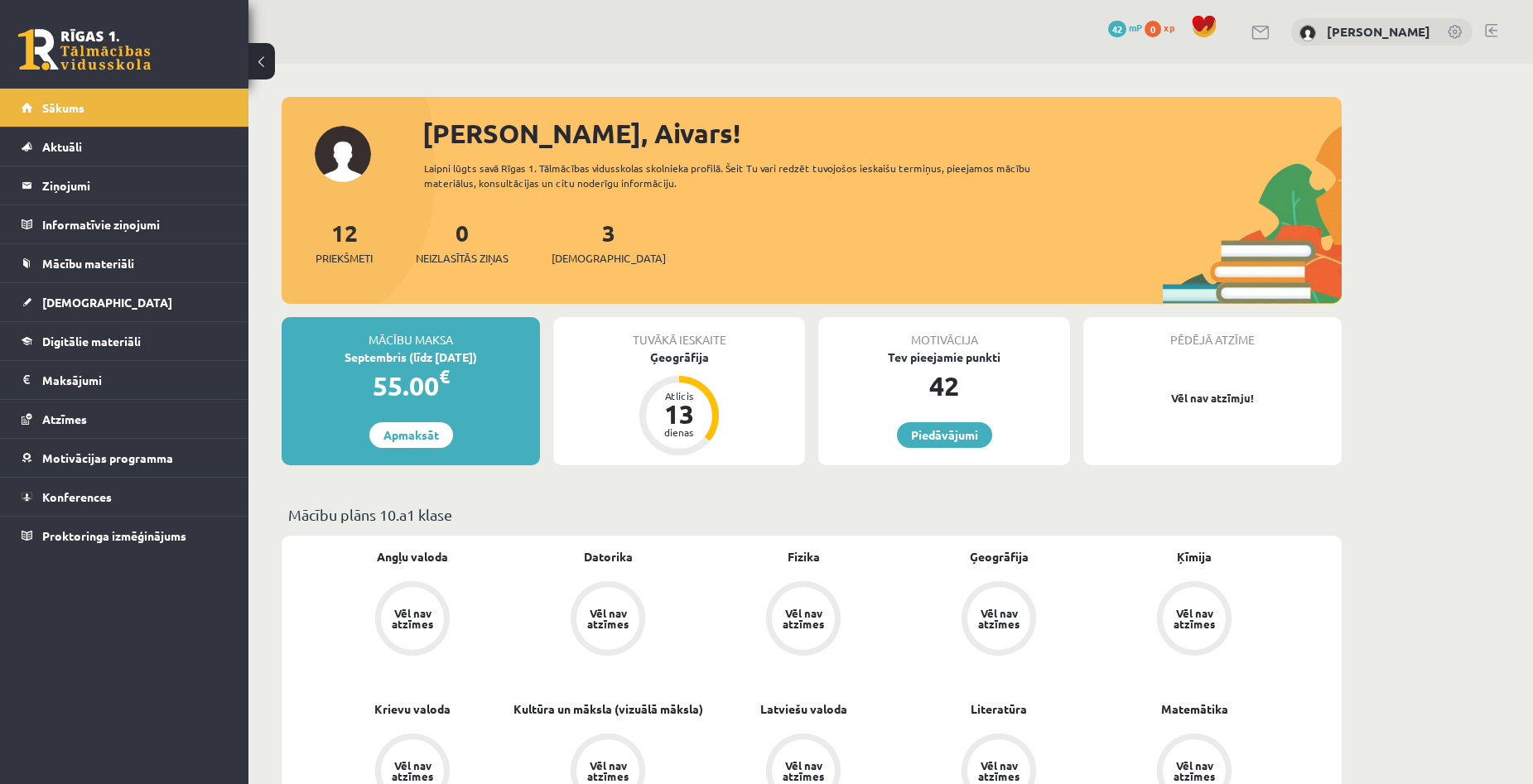 The width and height of the screenshot is (1533, 784). I want to click on a: Piedāvājumi, so click(944, 435).